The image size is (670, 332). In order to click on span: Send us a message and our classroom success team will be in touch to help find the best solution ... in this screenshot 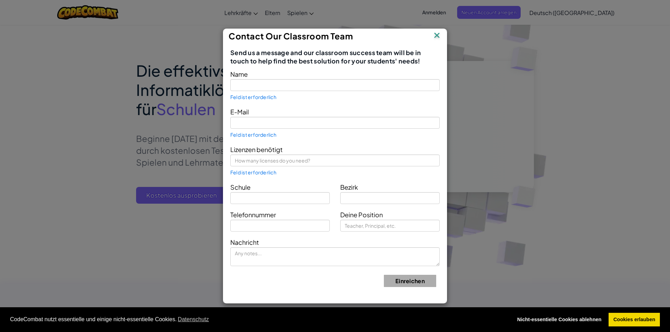, I will do `click(335, 57)`.